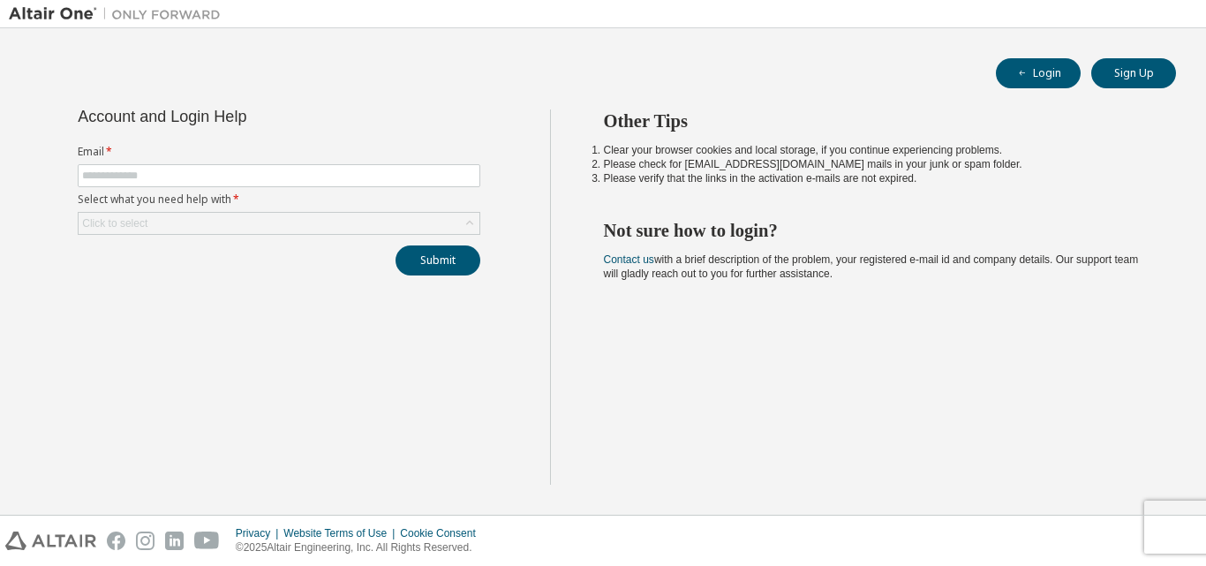 The width and height of the screenshot is (1206, 566). What do you see at coordinates (874, 150) in the screenshot?
I see `li: Clear your browser cookies and local storage, if you continue experiencing problems.` at bounding box center [874, 150].